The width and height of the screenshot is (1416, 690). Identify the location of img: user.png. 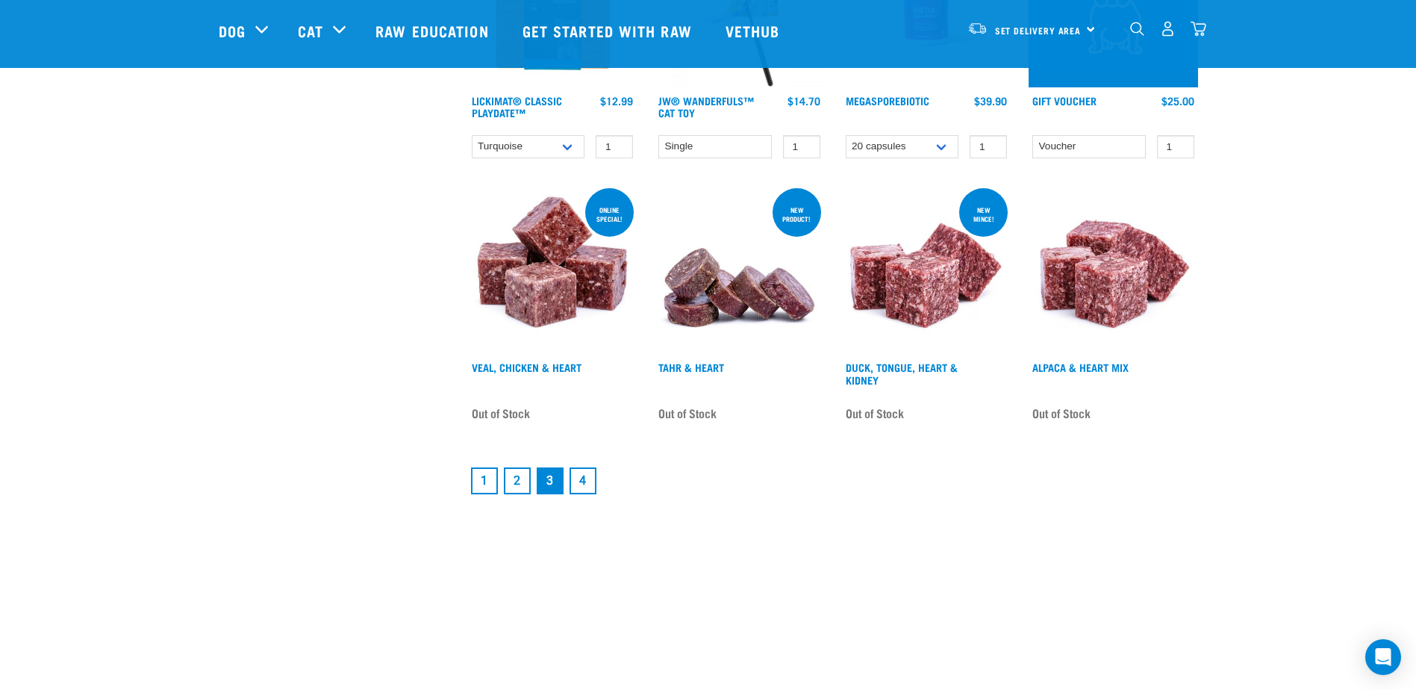
(1168, 28).